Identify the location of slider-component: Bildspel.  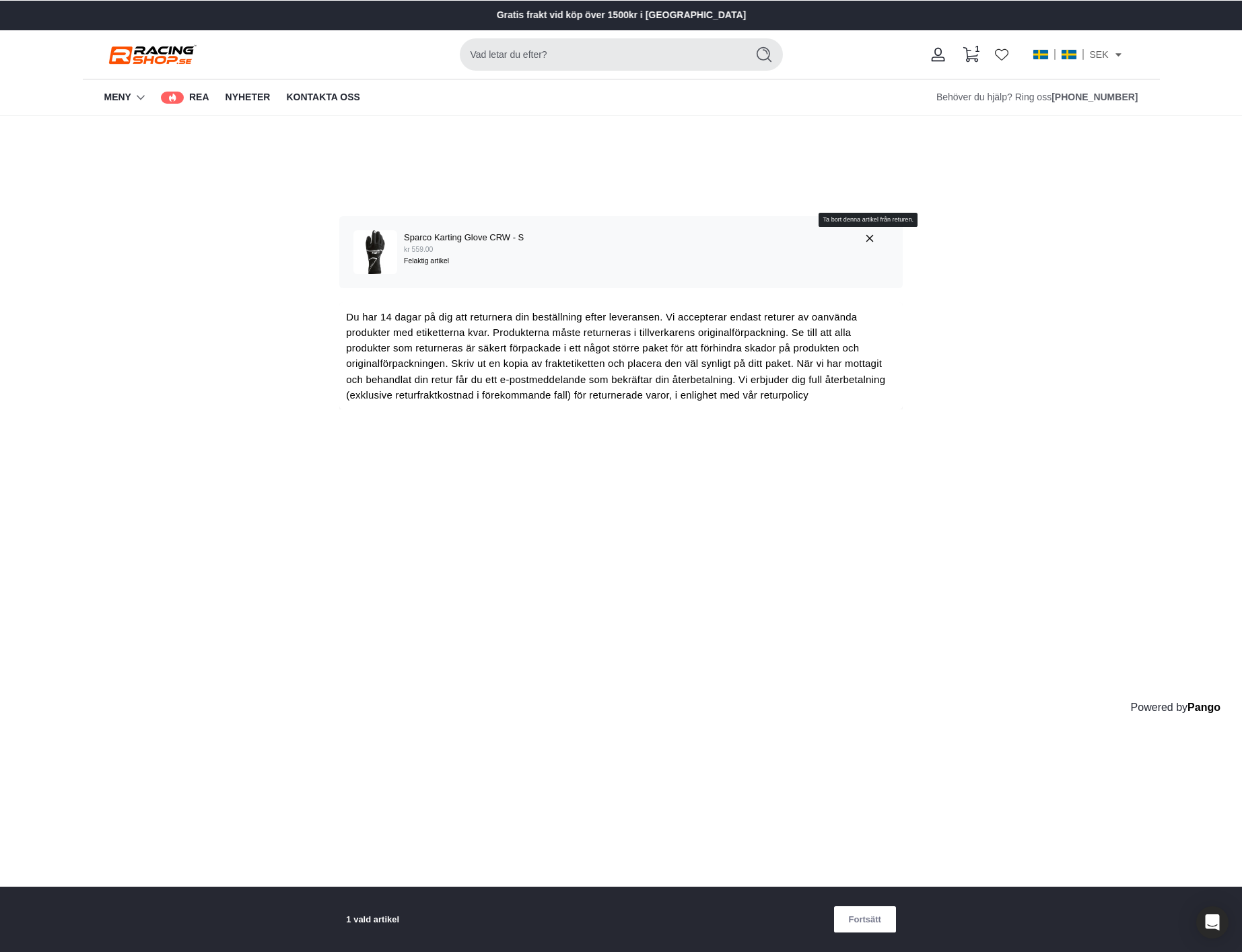
(621, 15).